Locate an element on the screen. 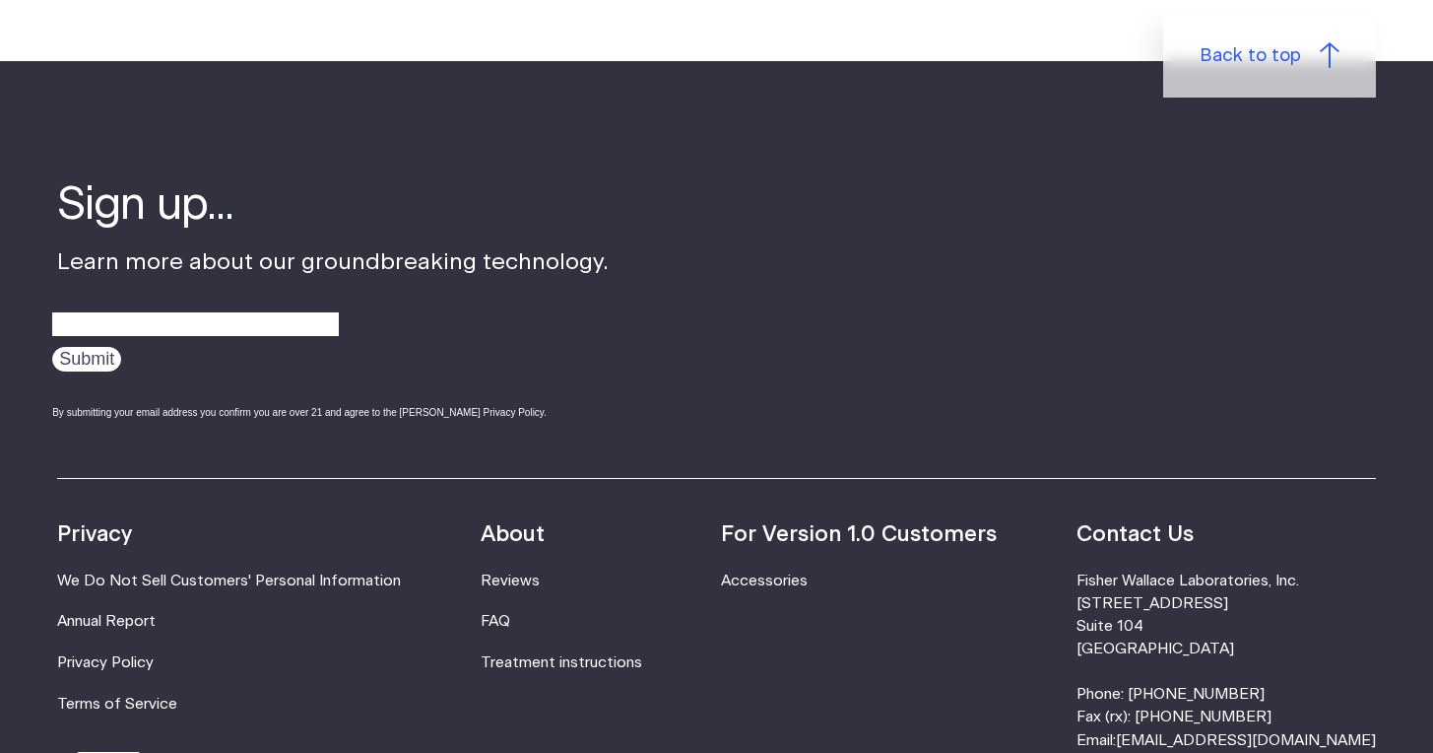 The height and width of the screenshot is (753, 1433). a: We Do Not Sell Customers' Personal Information is located at coordinates (229, 580).